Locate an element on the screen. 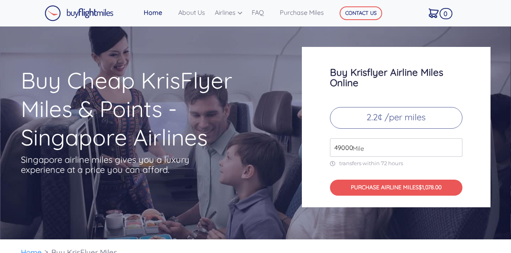 Image resolution: width=511 pixels, height=253 pixels. span: Mile is located at coordinates (356, 148).